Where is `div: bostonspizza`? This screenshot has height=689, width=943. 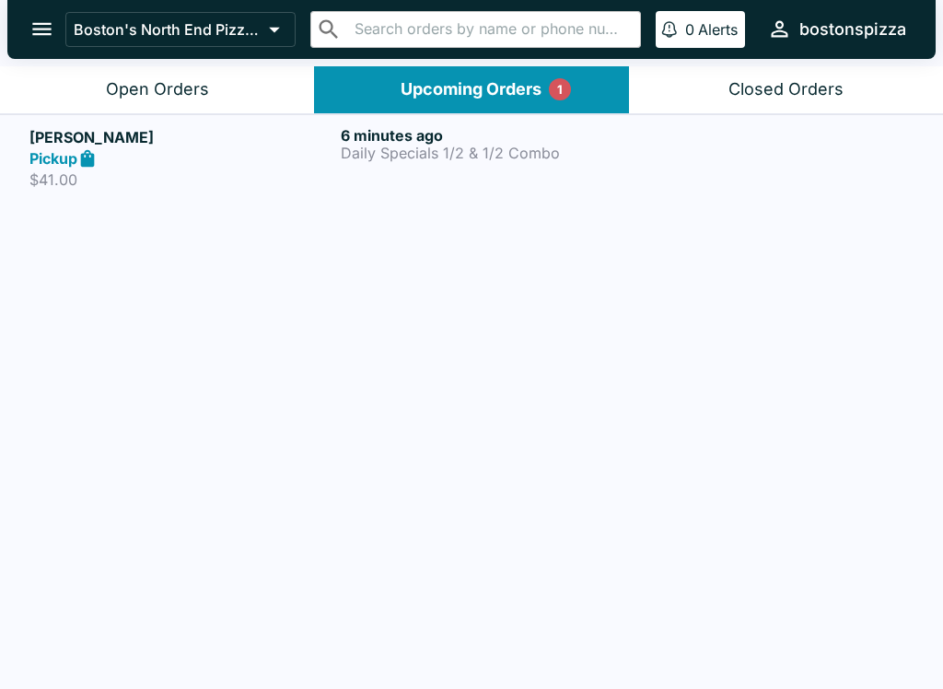 div: bostonspizza is located at coordinates (853, 29).